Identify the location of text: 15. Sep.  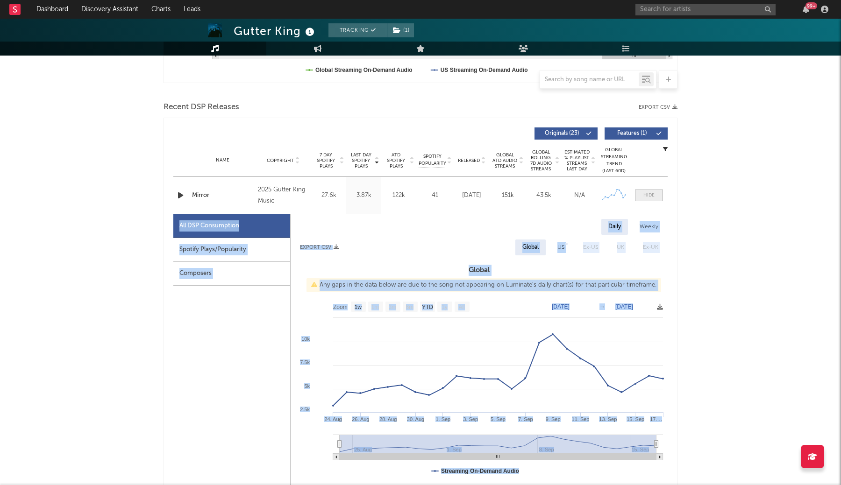
(635, 419).